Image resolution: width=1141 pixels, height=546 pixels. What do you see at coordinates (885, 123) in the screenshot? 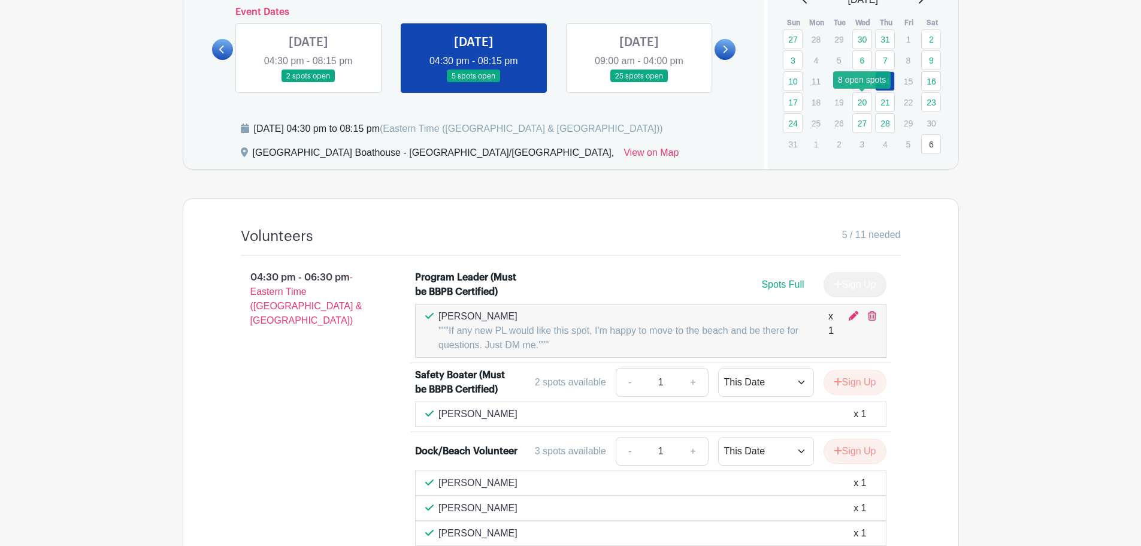
I see `a: 28` at bounding box center [885, 123].